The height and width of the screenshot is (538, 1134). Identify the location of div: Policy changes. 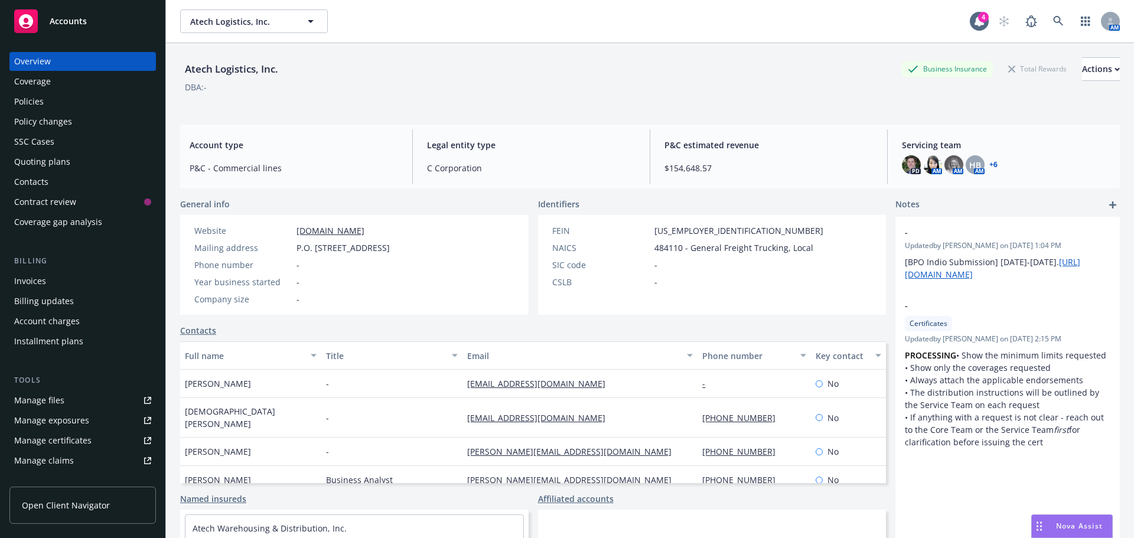
(43, 122).